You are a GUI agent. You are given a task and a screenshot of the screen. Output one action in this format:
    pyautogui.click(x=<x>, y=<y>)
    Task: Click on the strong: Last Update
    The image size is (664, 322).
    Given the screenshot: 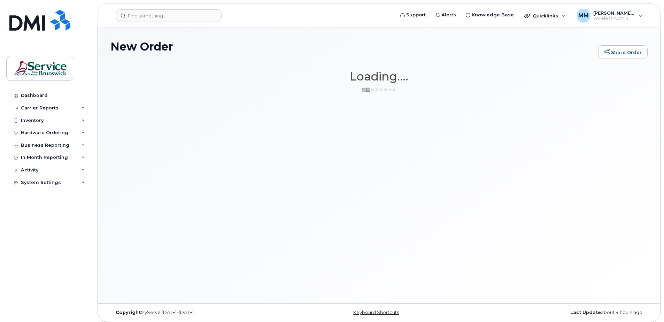 What is the action you would take?
    pyautogui.click(x=586, y=312)
    